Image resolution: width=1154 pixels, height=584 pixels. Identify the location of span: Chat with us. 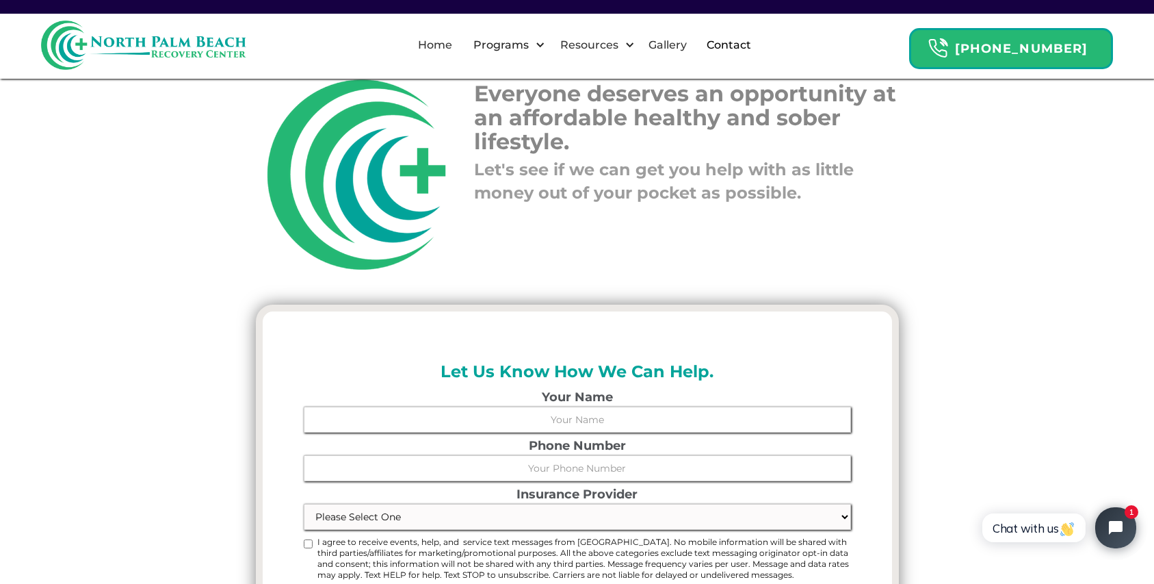
(66, 32).